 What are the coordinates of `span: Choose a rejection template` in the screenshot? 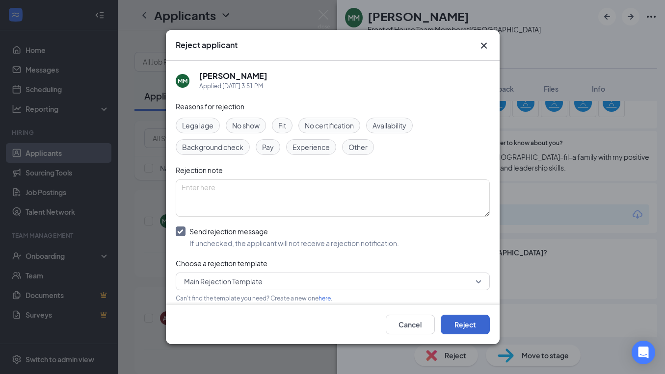 It's located at (221, 264).